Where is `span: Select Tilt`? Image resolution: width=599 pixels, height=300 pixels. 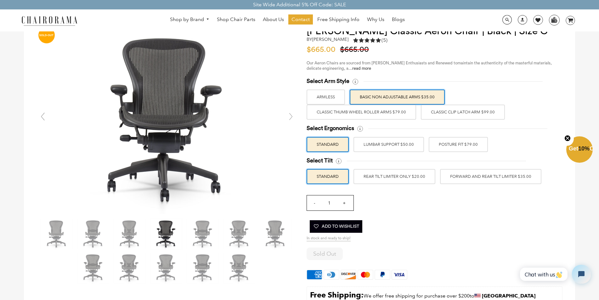 span: Select Tilt is located at coordinates (319, 161).